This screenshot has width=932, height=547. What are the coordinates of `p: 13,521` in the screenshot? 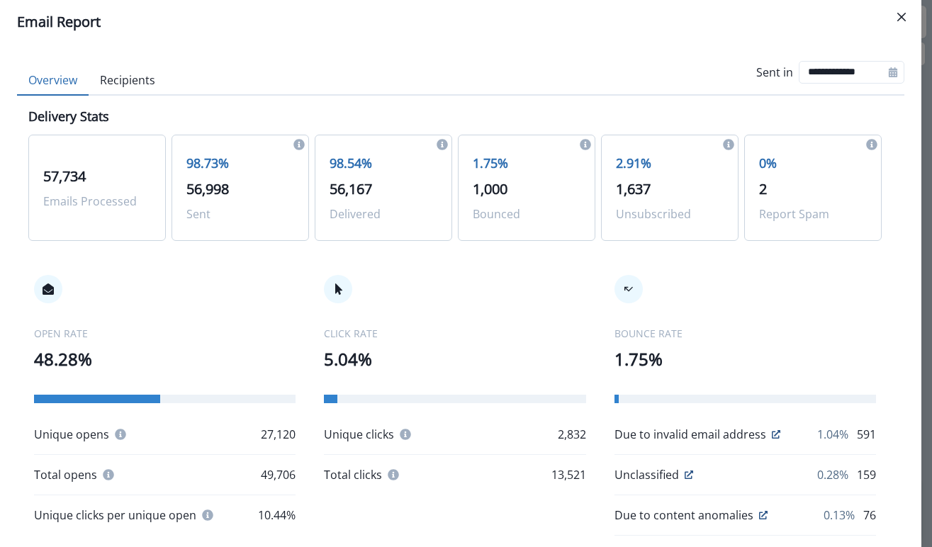 It's located at (568, 475).